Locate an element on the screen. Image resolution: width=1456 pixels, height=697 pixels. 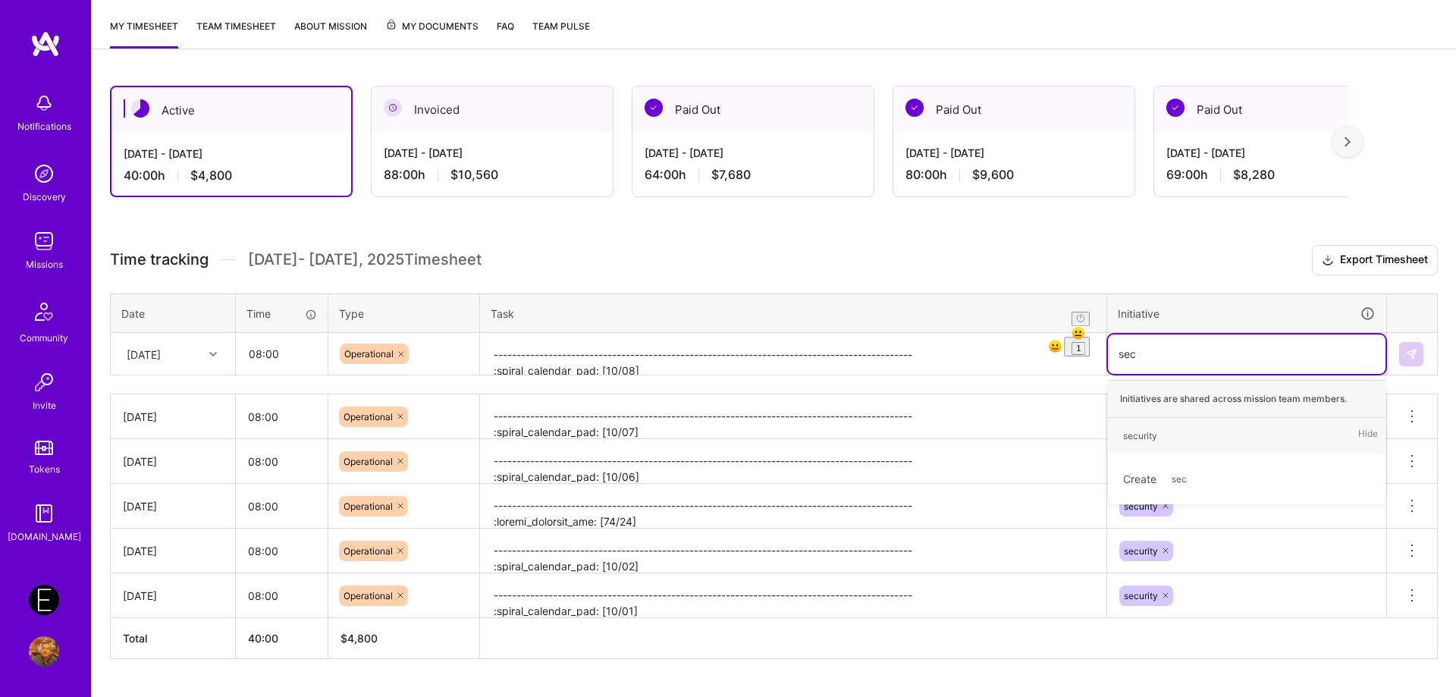
a: My timesheet is located at coordinates (144, 33).